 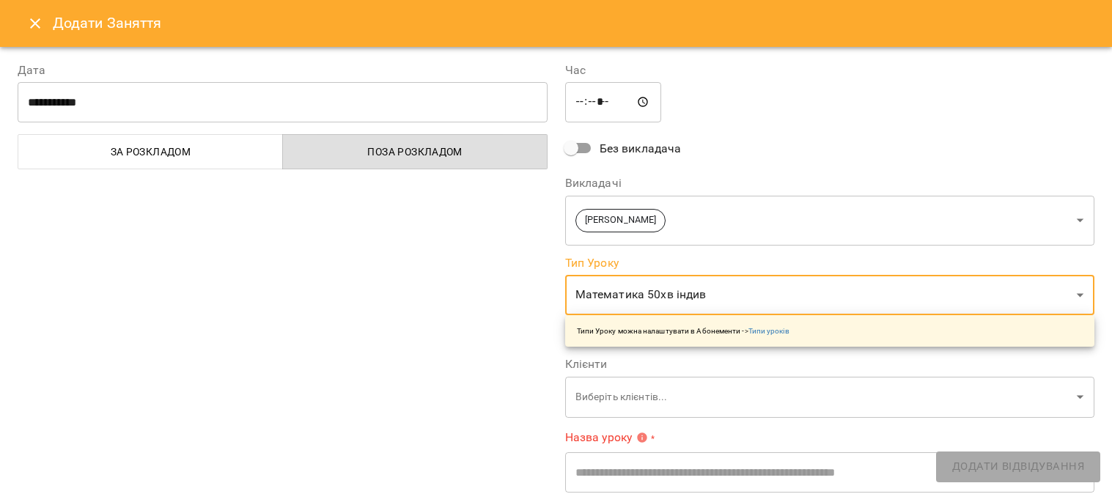 What do you see at coordinates (150, 152) in the screenshot?
I see `button: За розкладом` at bounding box center [150, 152].